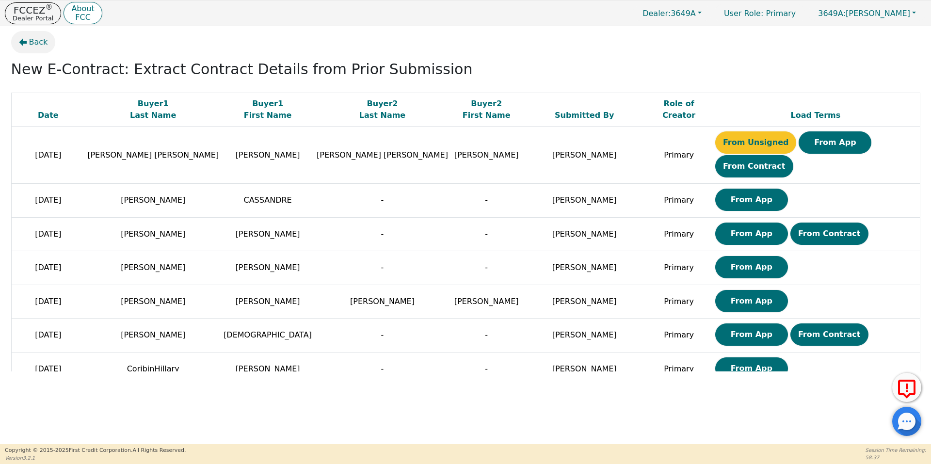  I want to click on div: Submitted By, so click(585, 115).